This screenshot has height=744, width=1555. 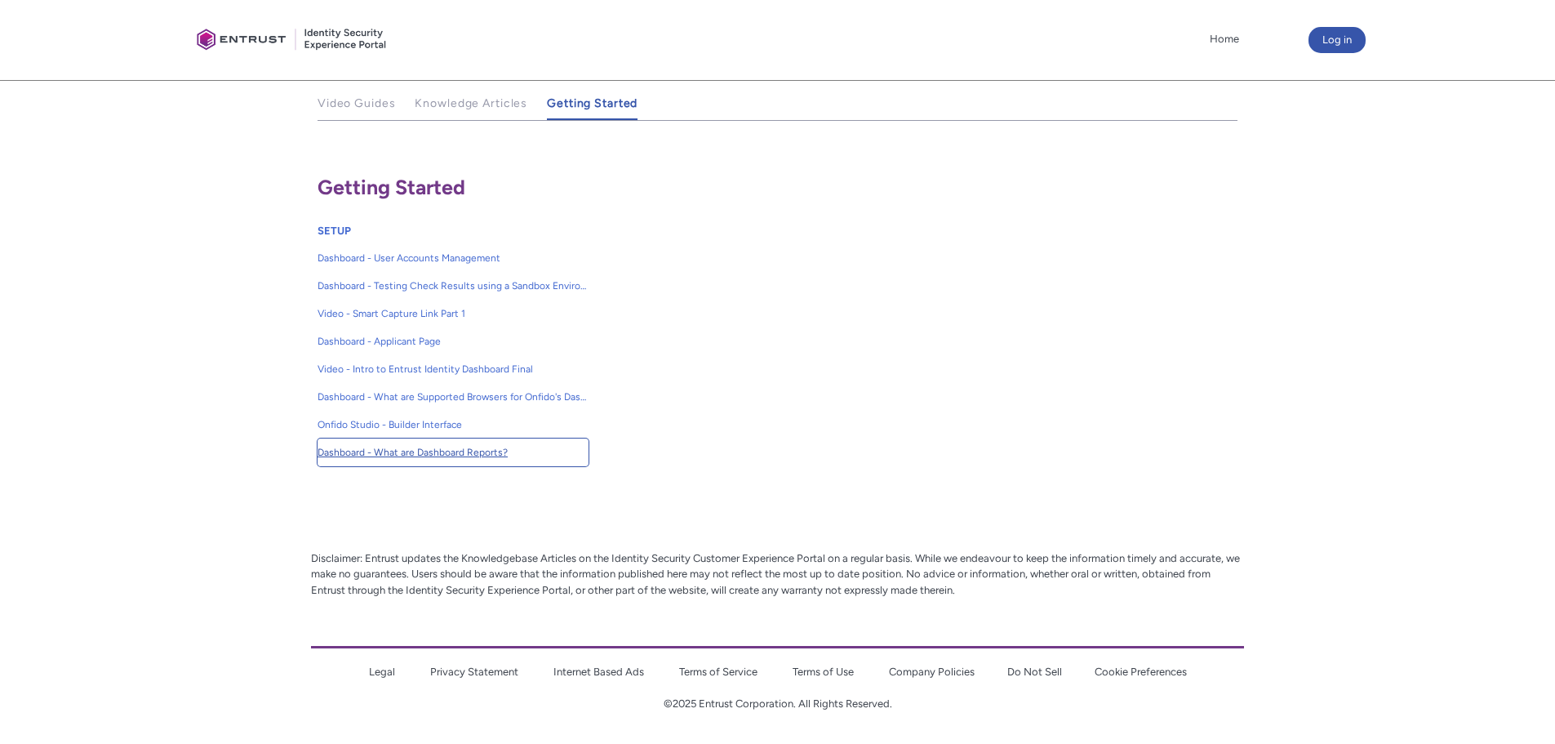 What do you see at coordinates (471, 104) in the screenshot?
I see `a: Knowledge Articles` at bounding box center [471, 104].